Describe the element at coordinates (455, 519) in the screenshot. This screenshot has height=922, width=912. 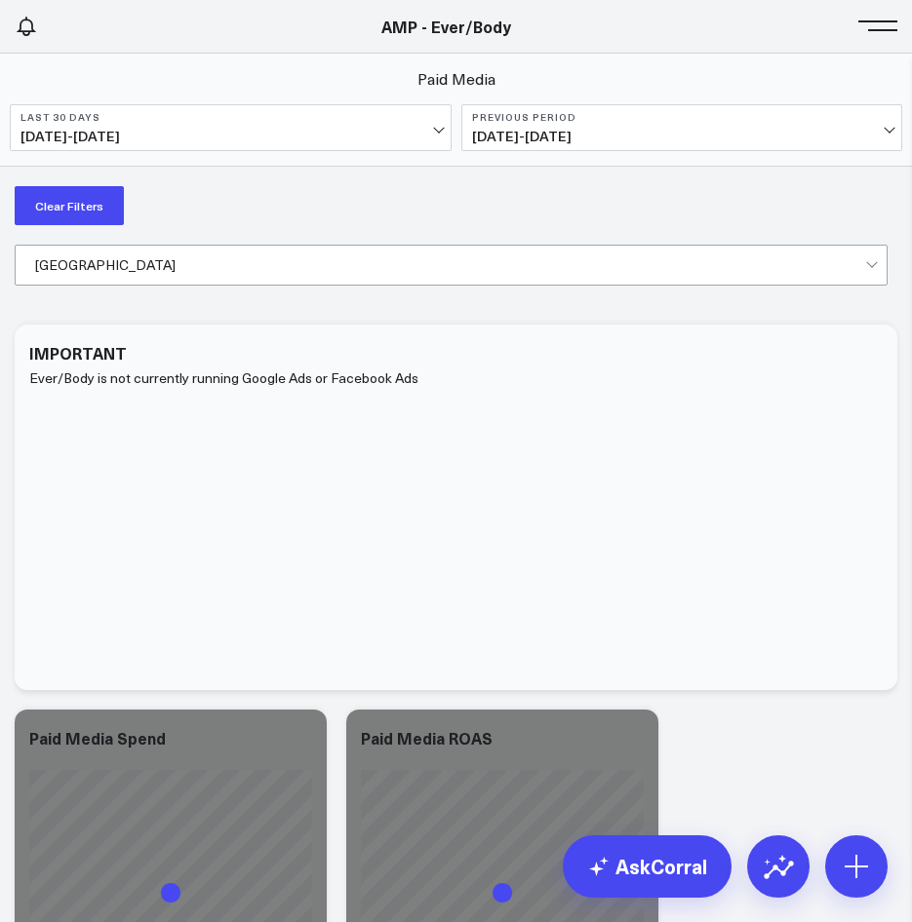
I see `div: Ever/Body is not currently running Google Ads or Facebook Ads` at that location.